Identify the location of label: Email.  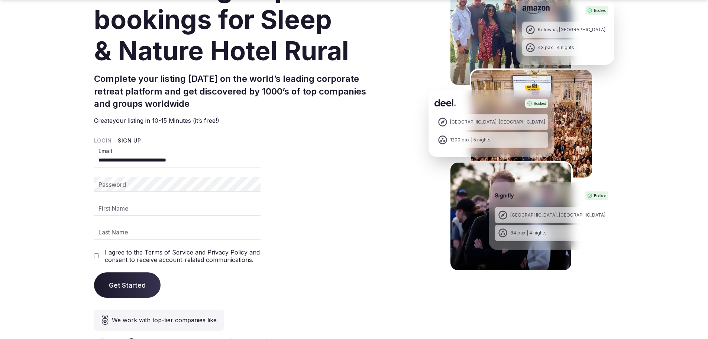
(105, 151).